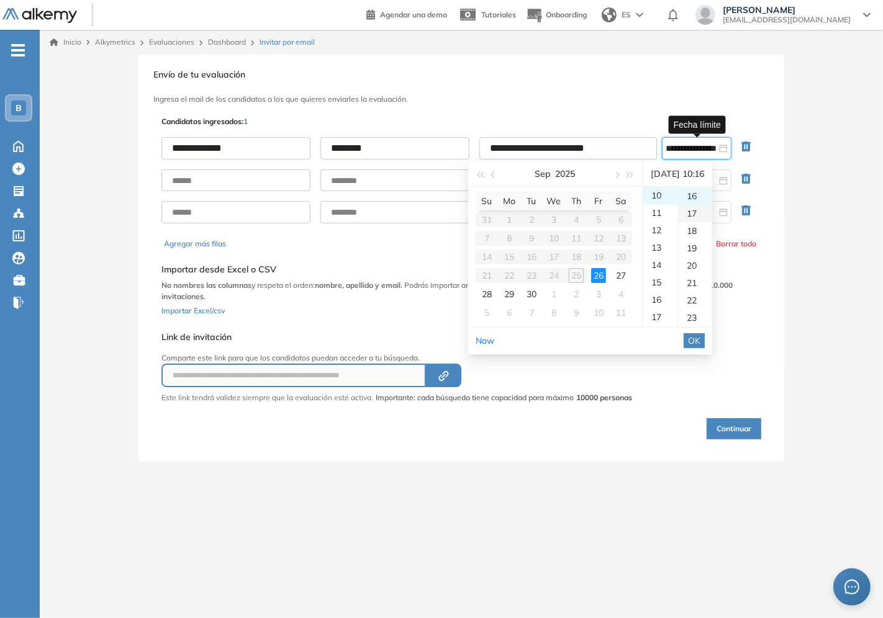 The height and width of the screenshot is (618, 883). What do you see at coordinates (65, 42) in the screenshot?
I see `a: Inicio` at bounding box center [65, 42].